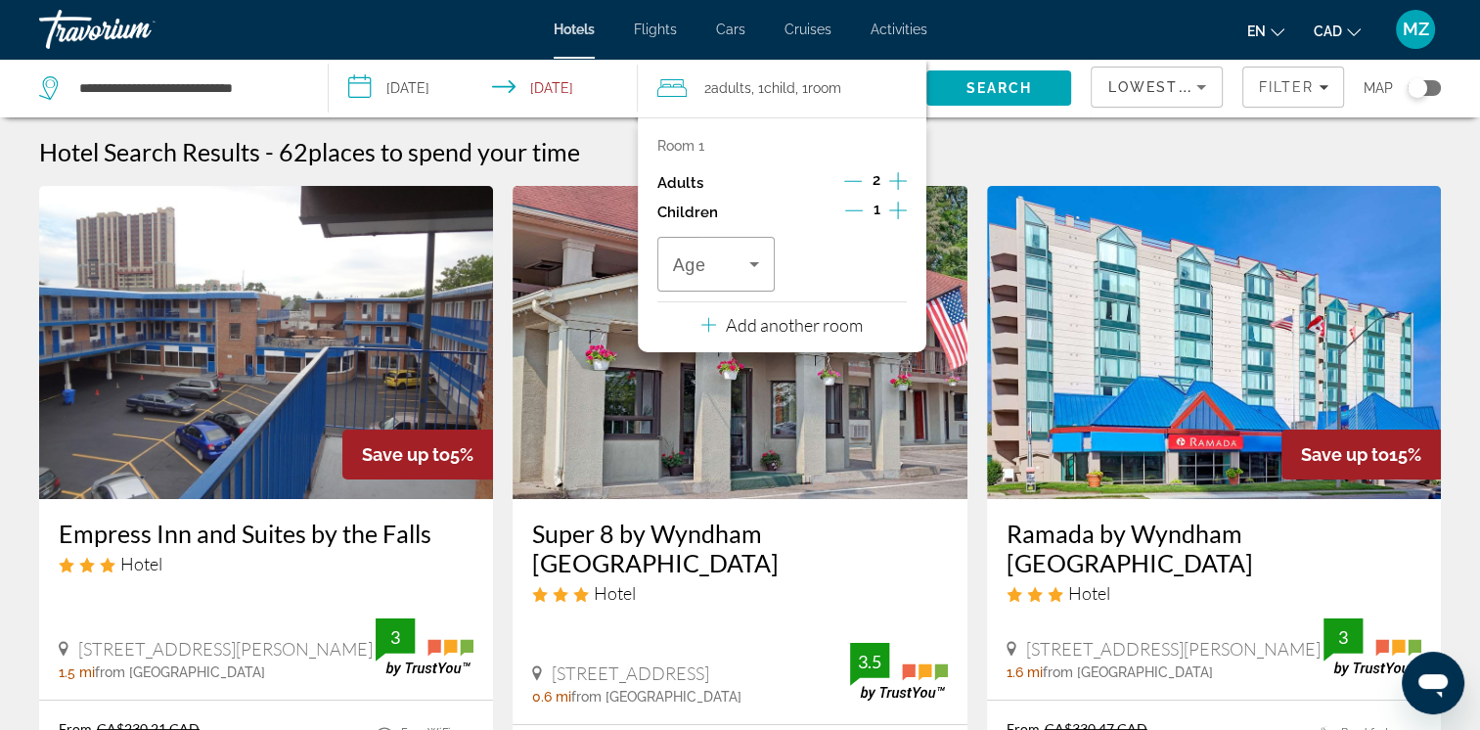 This screenshot has width=1480, height=730. What do you see at coordinates (782, 322) in the screenshot?
I see `button: Add another room` at bounding box center [782, 322].